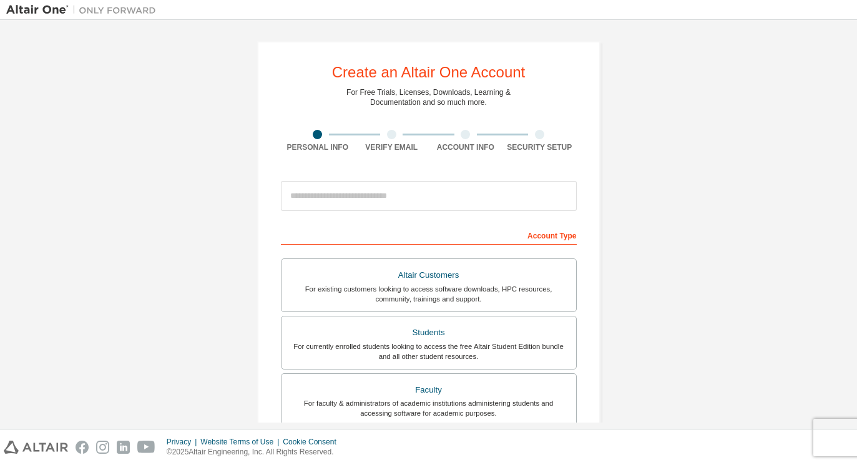 The image size is (857, 465). I want to click on img: facebook.svg, so click(82, 447).